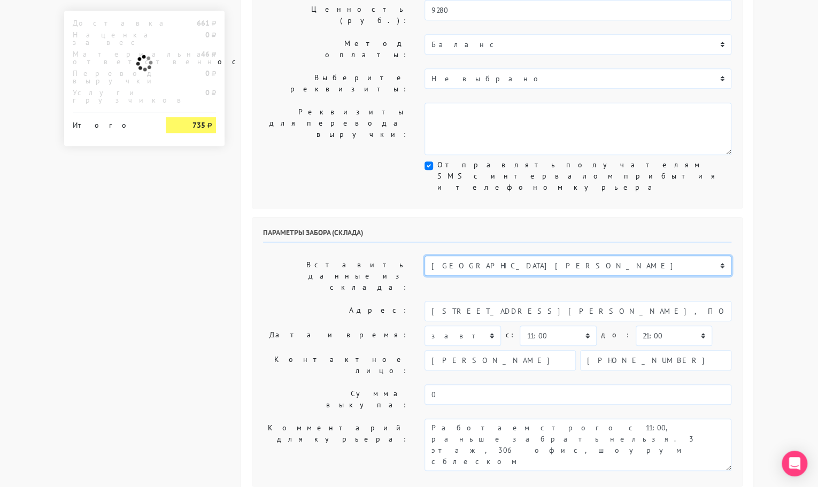 The height and width of the screenshot is (487, 818). I want to click on div: Материальная ответственность, so click(111, 58).